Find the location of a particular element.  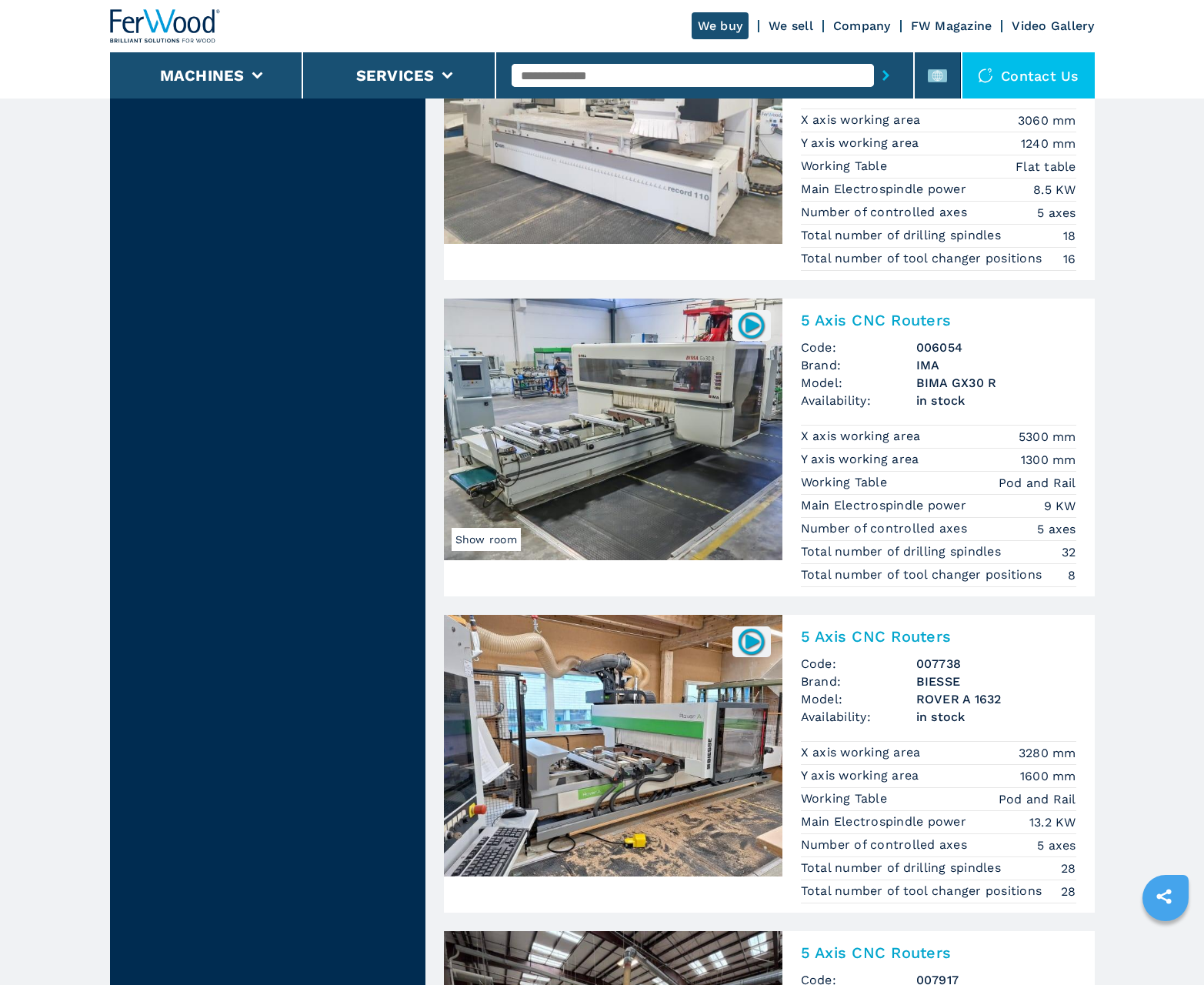

h3: 007738 is located at coordinates (996, 663).